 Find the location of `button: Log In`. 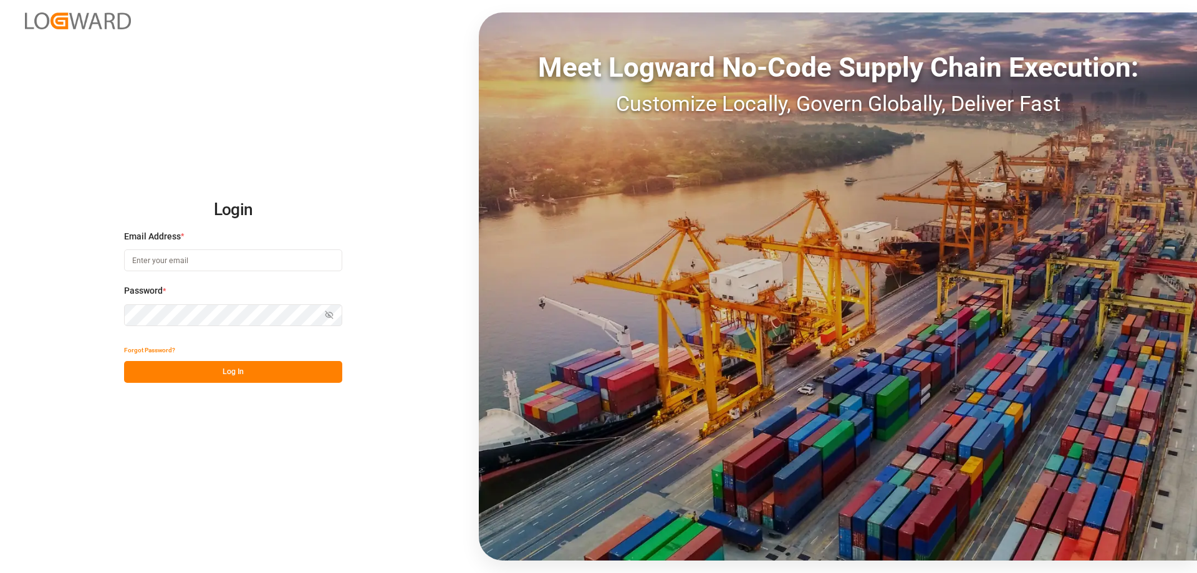

button: Log In is located at coordinates (233, 371).